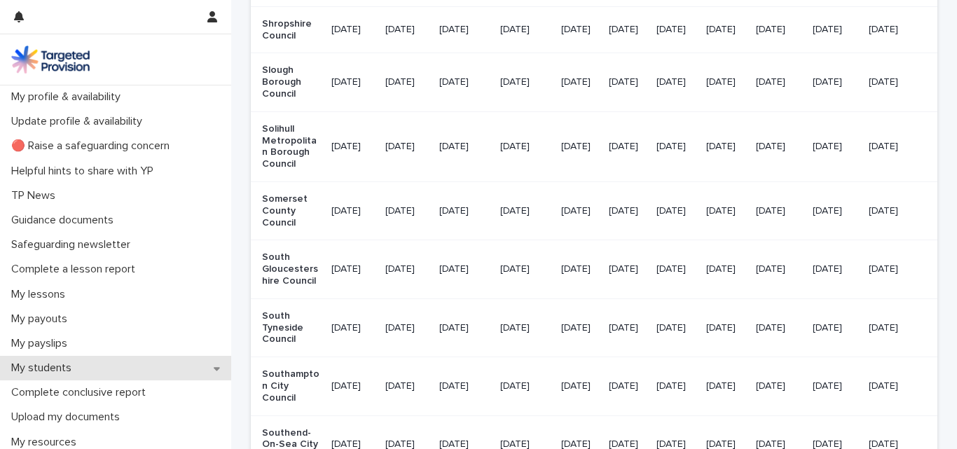 The height and width of the screenshot is (449, 957). Describe the element at coordinates (46, 442) in the screenshot. I see `p: My resources` at that location.